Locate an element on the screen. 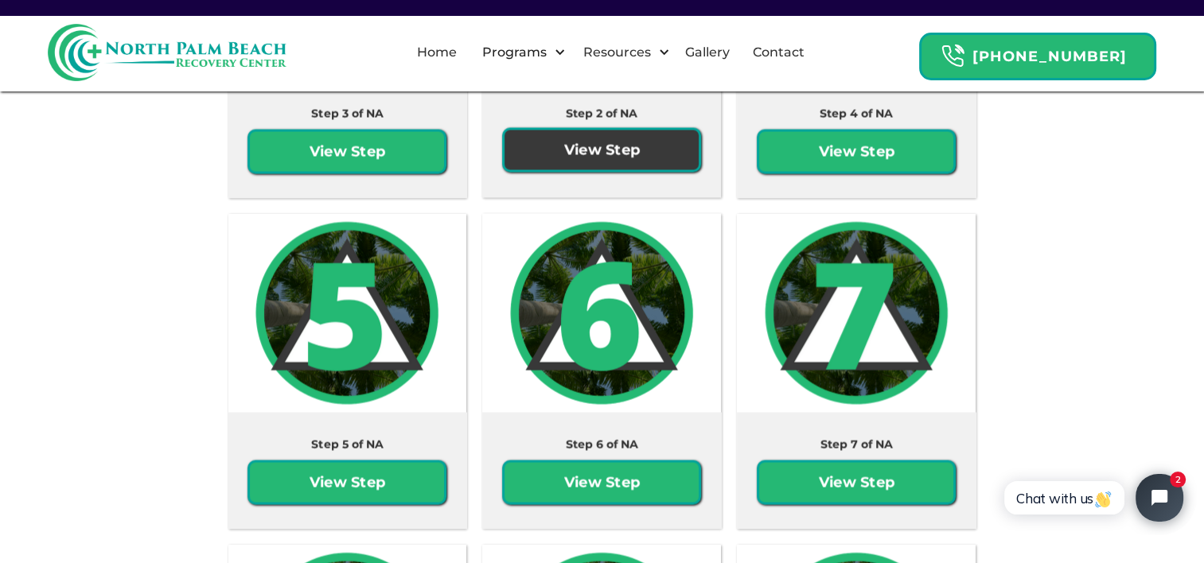 This screenshot has width=1204, height=563. img: Header Calendar Icons is located at coordinates (953, 56).